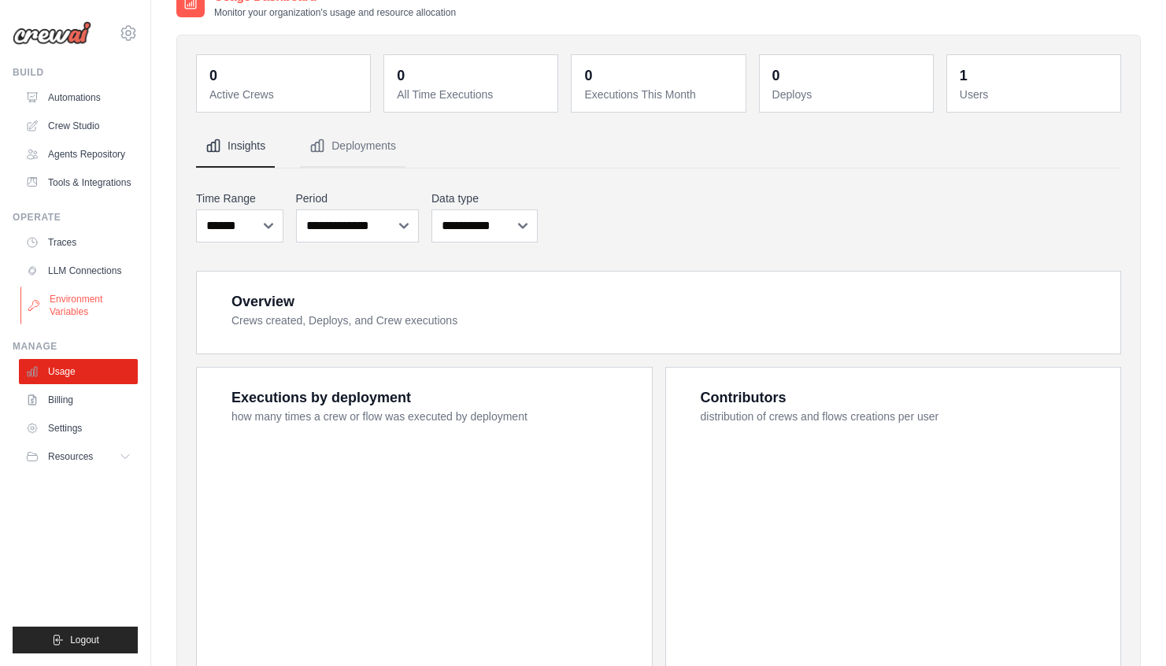 The width and height of the screenshot is (1166, 666). I want to click on dt: All Time Executions, so click(472, 94).